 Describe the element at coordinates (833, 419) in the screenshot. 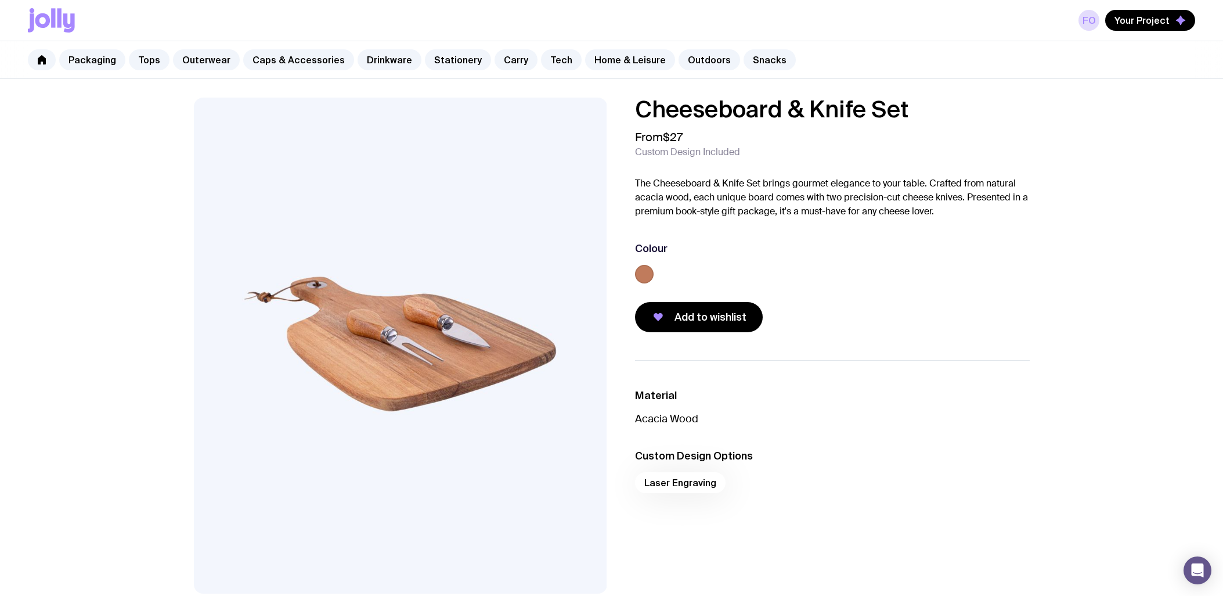

I see `p: Acacia Wood` at that location.